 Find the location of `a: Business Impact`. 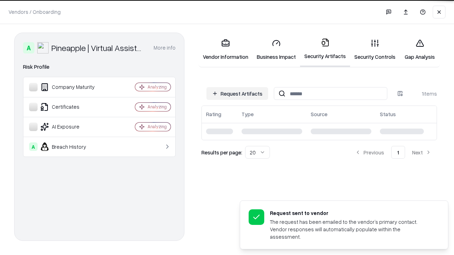

a: Business Impact is located at coordinates (276, 50).